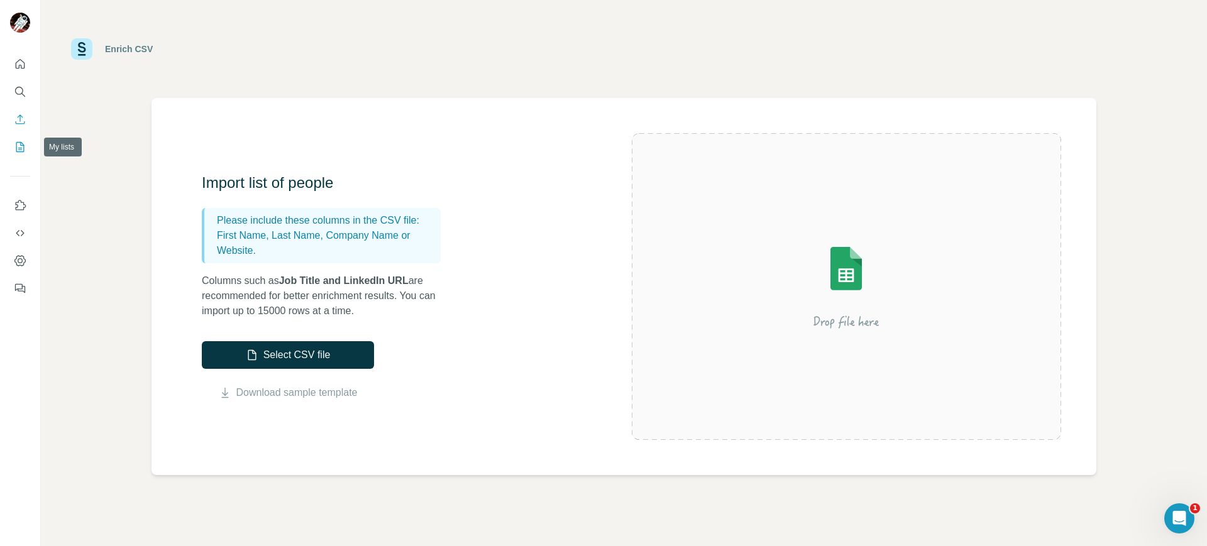 The image size is (1207, 546). I want to click on button: Select CSV file, so click(288, 355).